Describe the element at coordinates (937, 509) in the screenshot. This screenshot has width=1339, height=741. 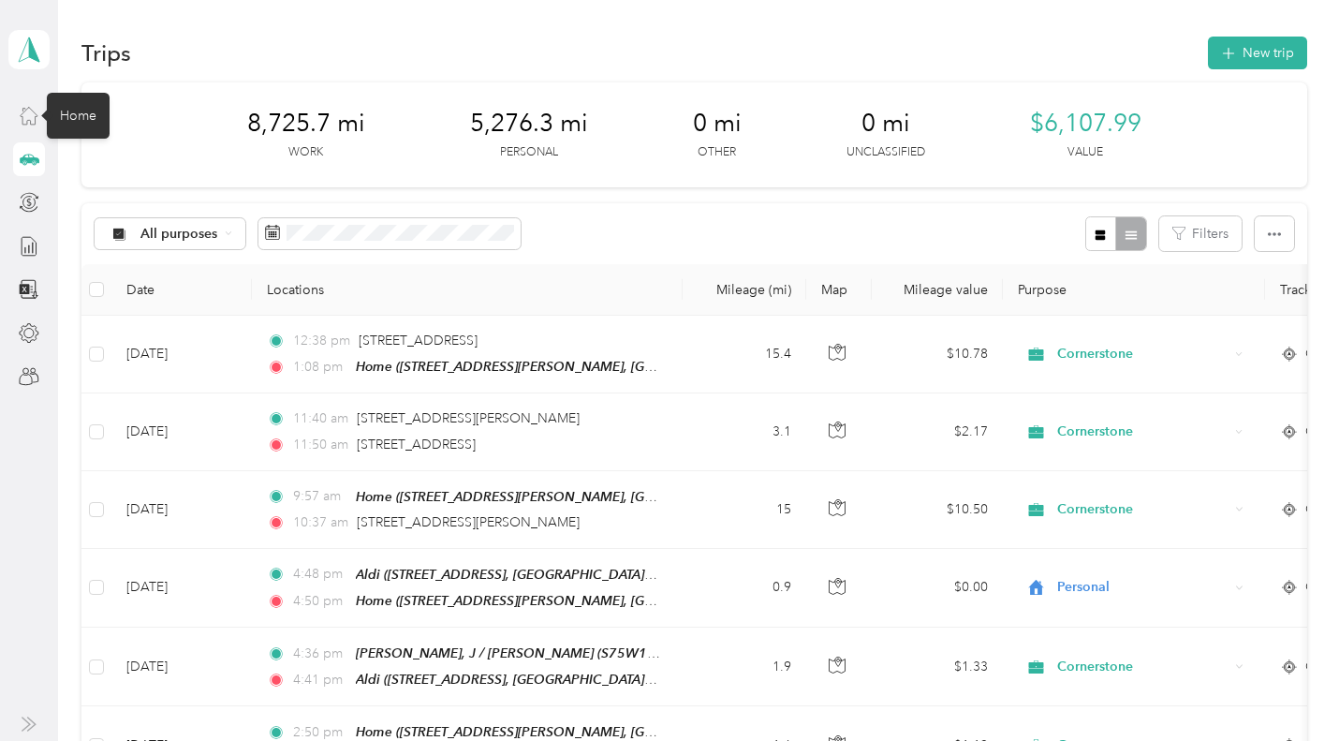
I see `td: $10.50` at that location.